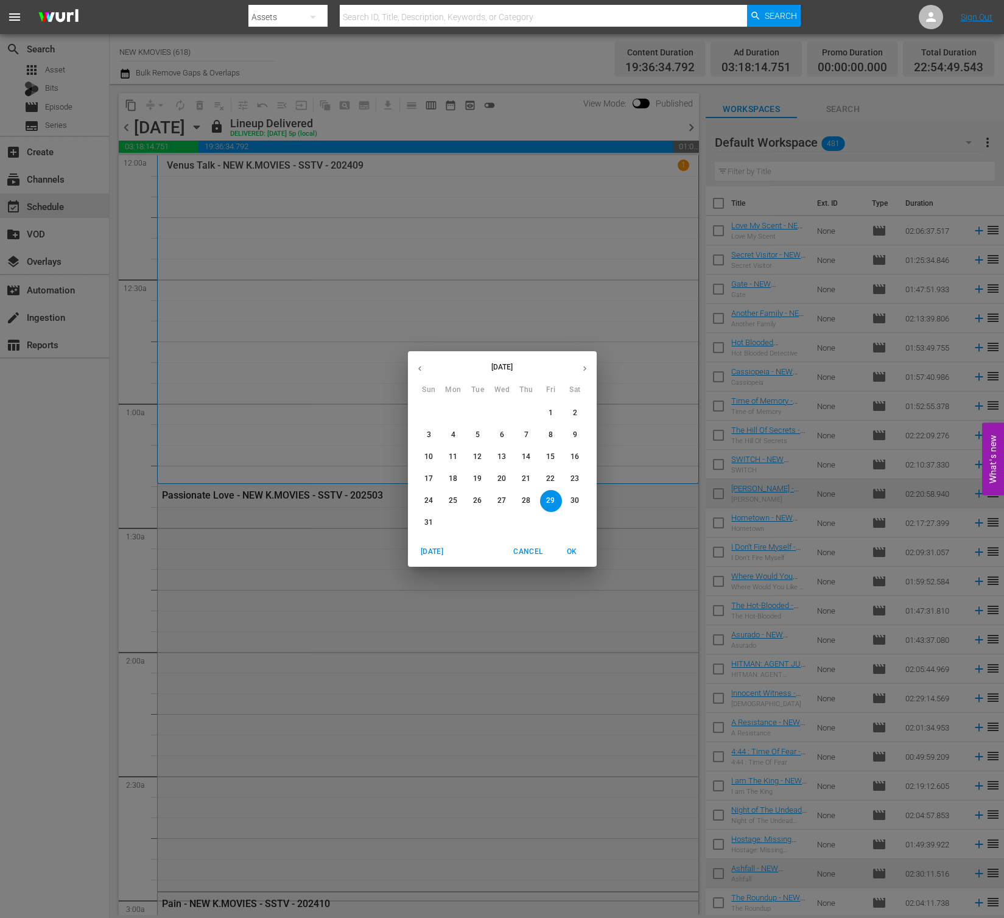  I want to click on p: 20, so click(502, 479).